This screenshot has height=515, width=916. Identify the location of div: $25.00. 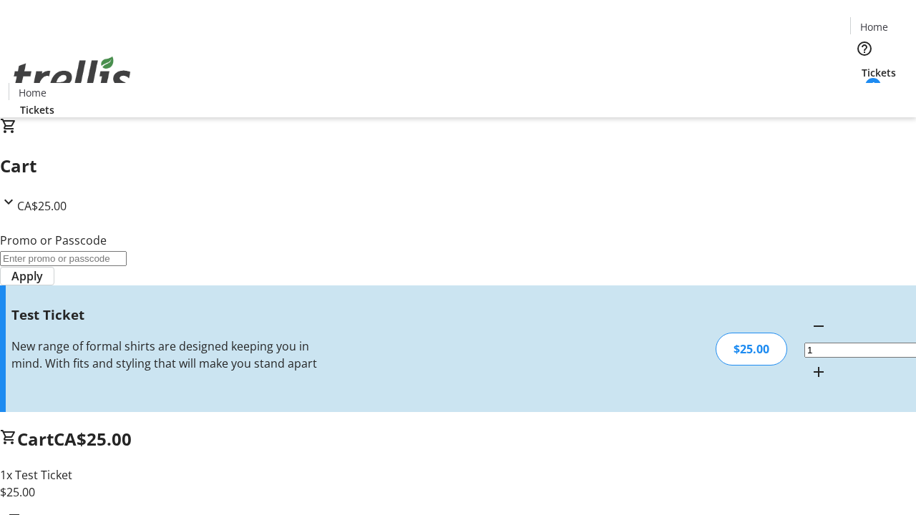
(751, 349).